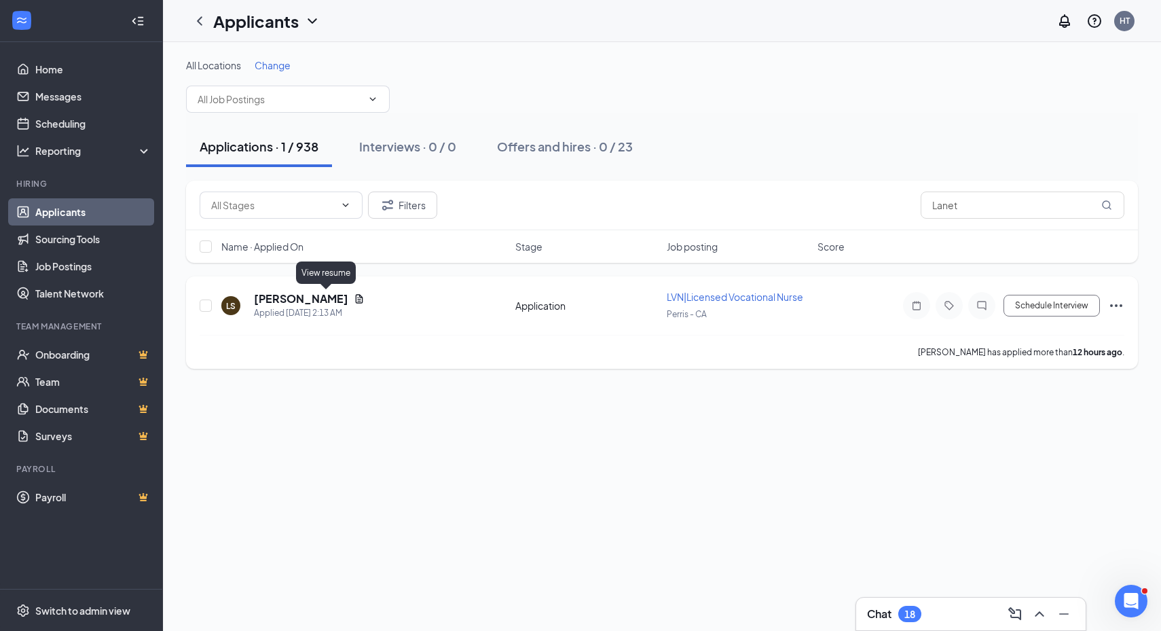 This screenshot has width=1161, height=631. Describe the element at coordinates (273, 205) in the screenshot. I see `input: All Stages` at that location.